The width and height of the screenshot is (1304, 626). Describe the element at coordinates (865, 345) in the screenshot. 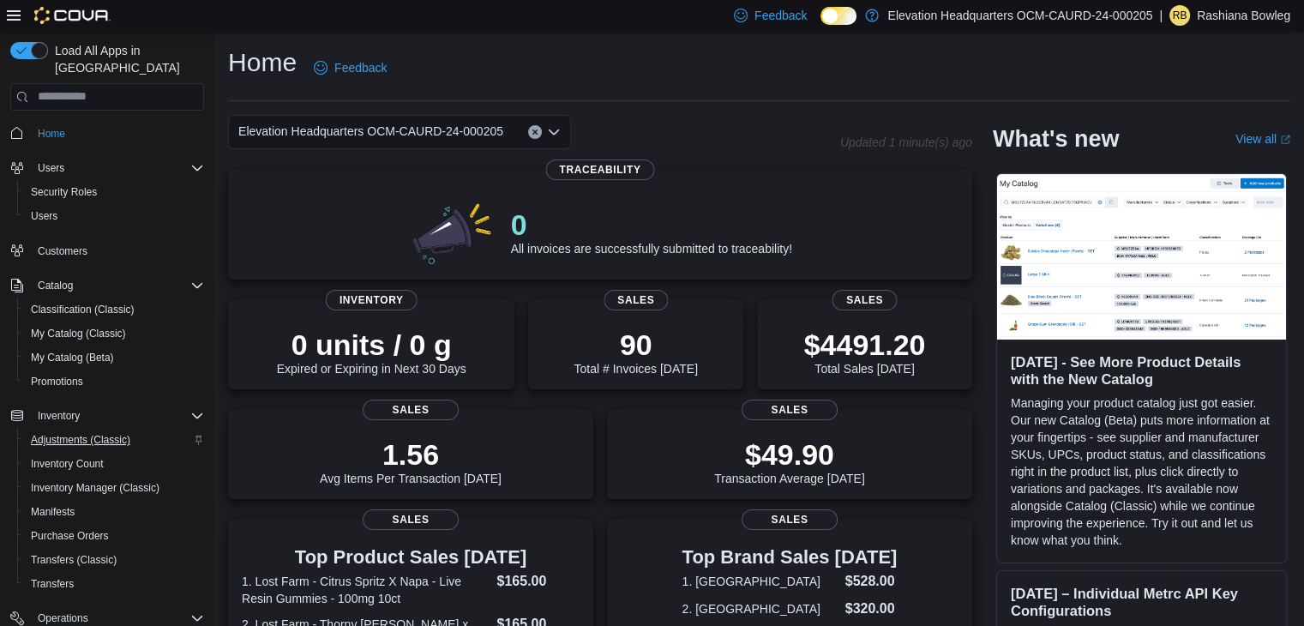

I see `p: $4491.20` at that location.